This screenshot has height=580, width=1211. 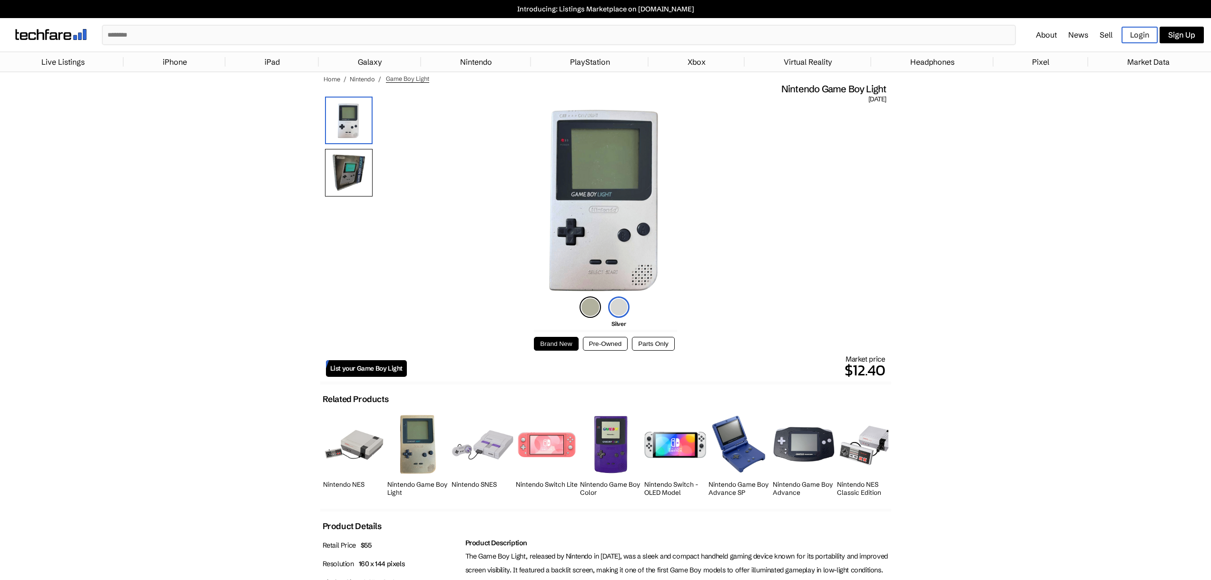 I want to click on img: Nintendo Game Boy Advance SP, so click(x=740, y=445).